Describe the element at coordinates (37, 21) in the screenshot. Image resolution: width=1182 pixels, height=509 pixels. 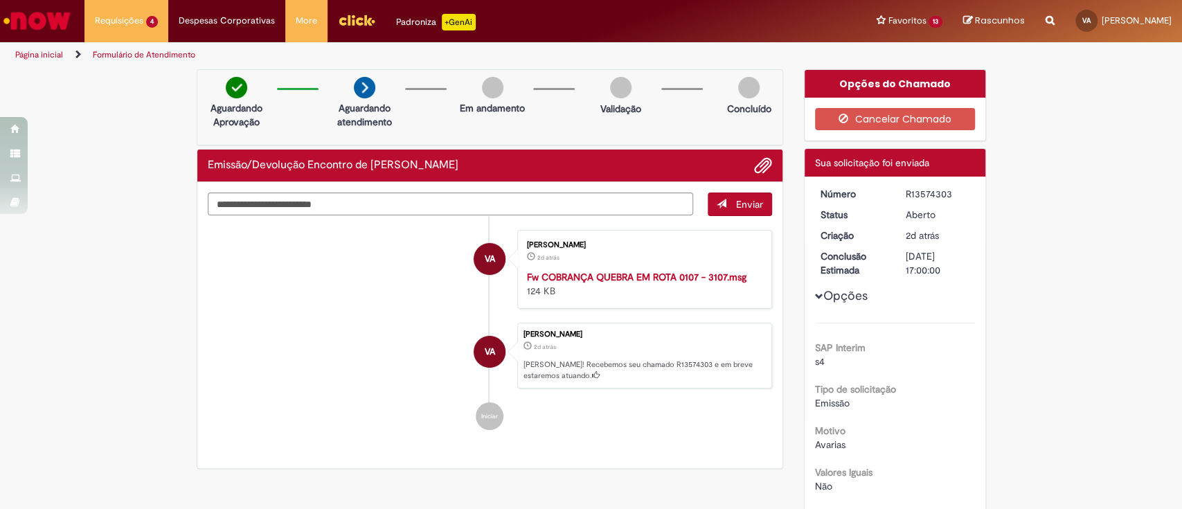
I see `img: ServiceNow` at that location.